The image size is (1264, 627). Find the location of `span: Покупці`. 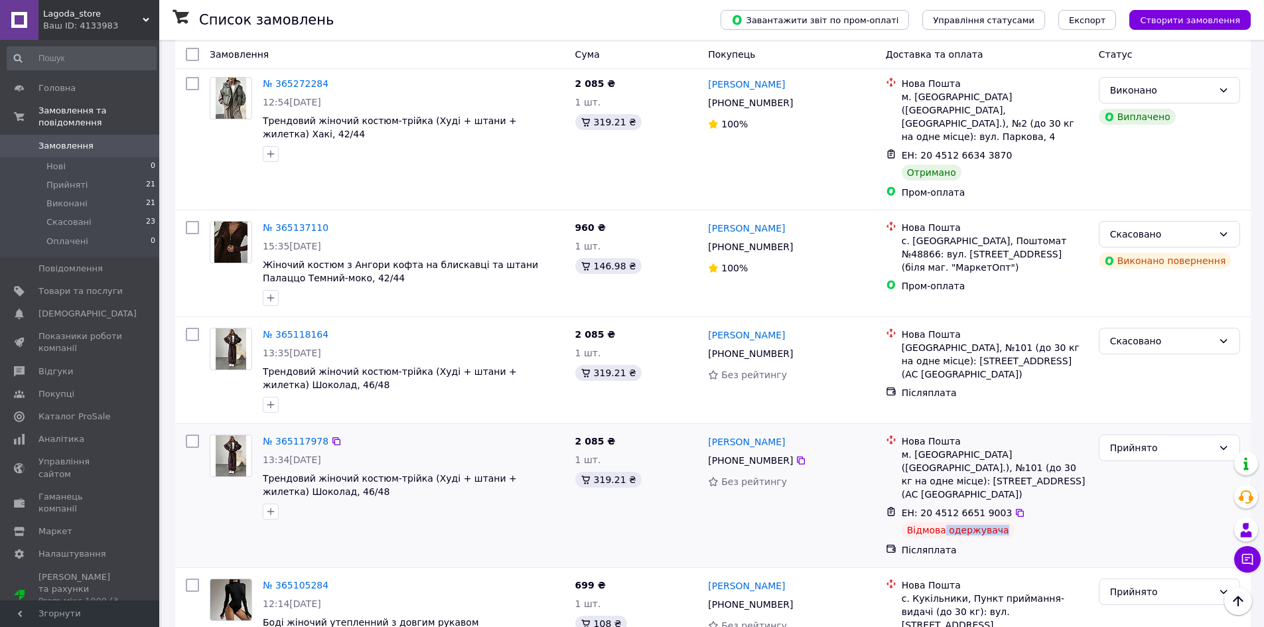

span: Покупці is located at coordinates (56, 394).